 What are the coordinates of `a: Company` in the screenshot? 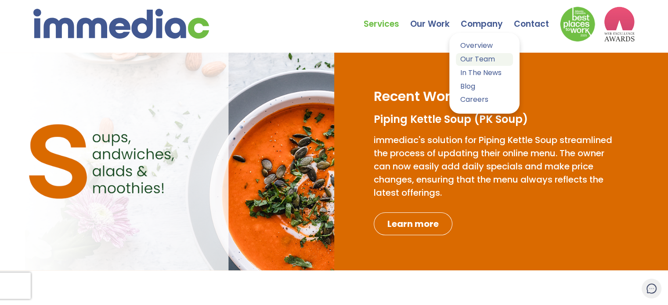 It's located at (487, 18).